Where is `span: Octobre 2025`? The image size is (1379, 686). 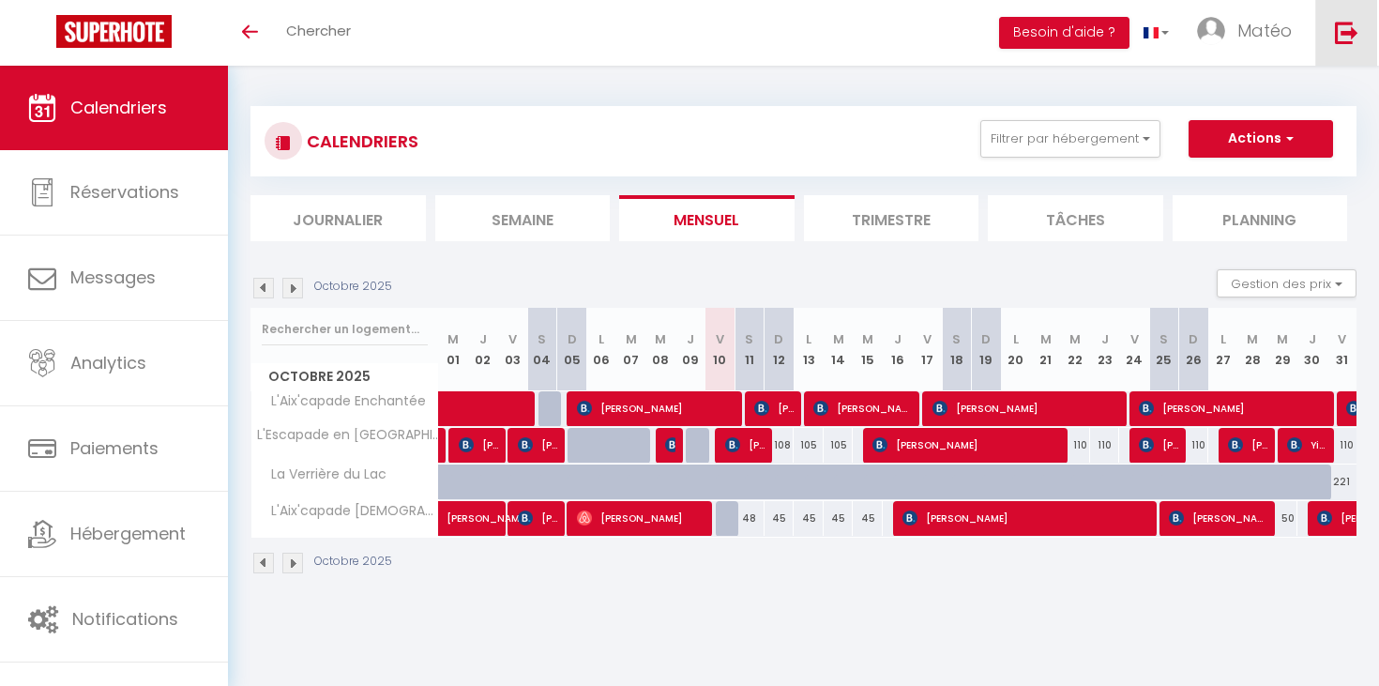
span: Octobre 2025 is located at coordinates (344, 376).